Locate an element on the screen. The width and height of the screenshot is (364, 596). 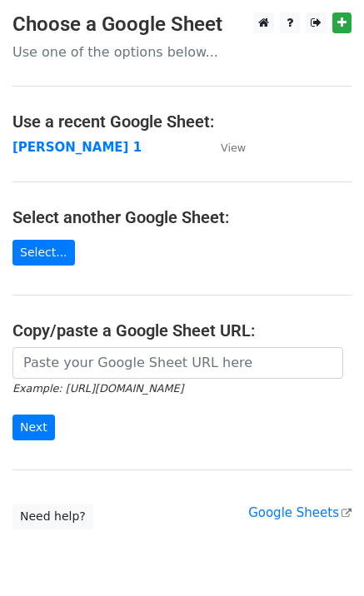
p: Use one of the options below... is located at coordinates (182, 52).